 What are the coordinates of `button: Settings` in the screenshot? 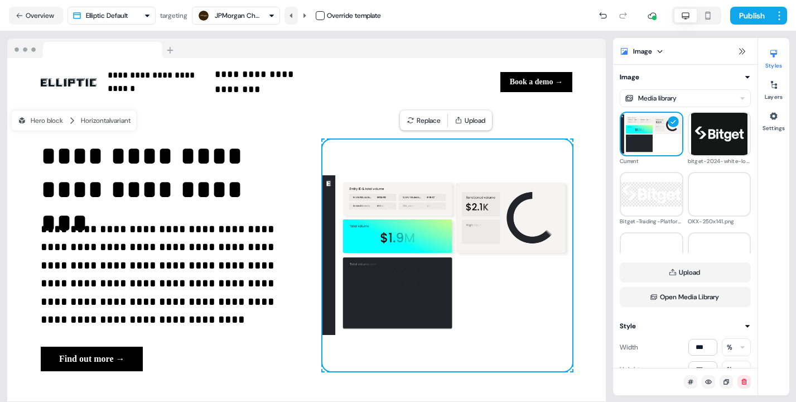 It's located at (773, 119).